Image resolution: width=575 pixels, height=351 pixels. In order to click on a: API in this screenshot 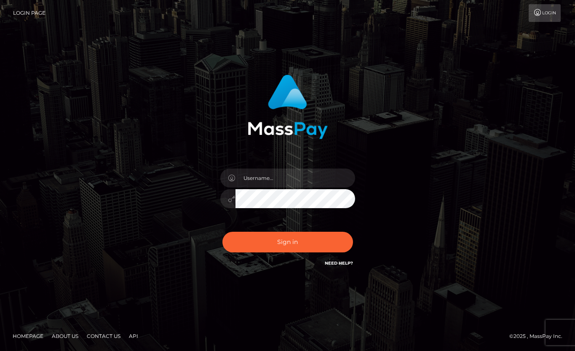, I will do `click(134, 336)`.